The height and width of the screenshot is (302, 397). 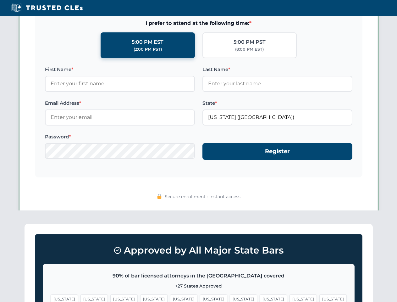 I want to click on span: I prefer to attend at the following time:, so click(x=199, y=23).